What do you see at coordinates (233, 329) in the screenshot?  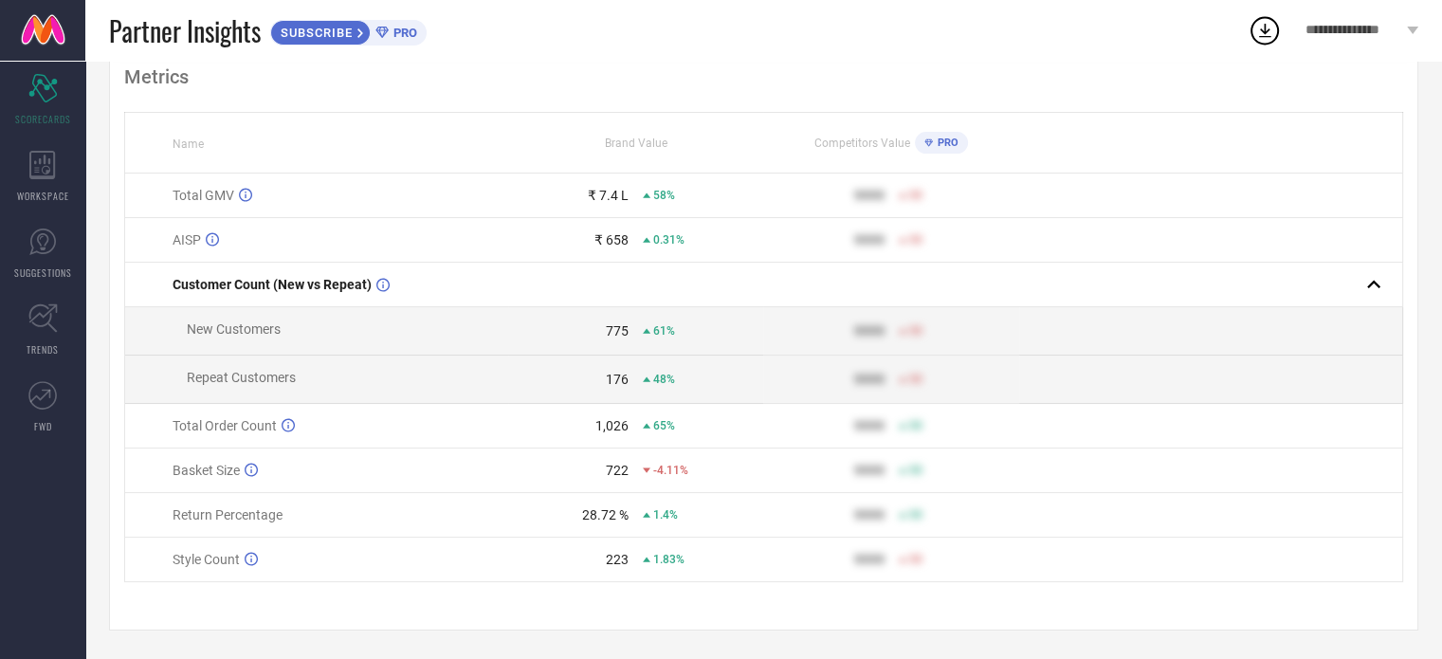 I see `span: New Customers` at bounding box center [233, 329].